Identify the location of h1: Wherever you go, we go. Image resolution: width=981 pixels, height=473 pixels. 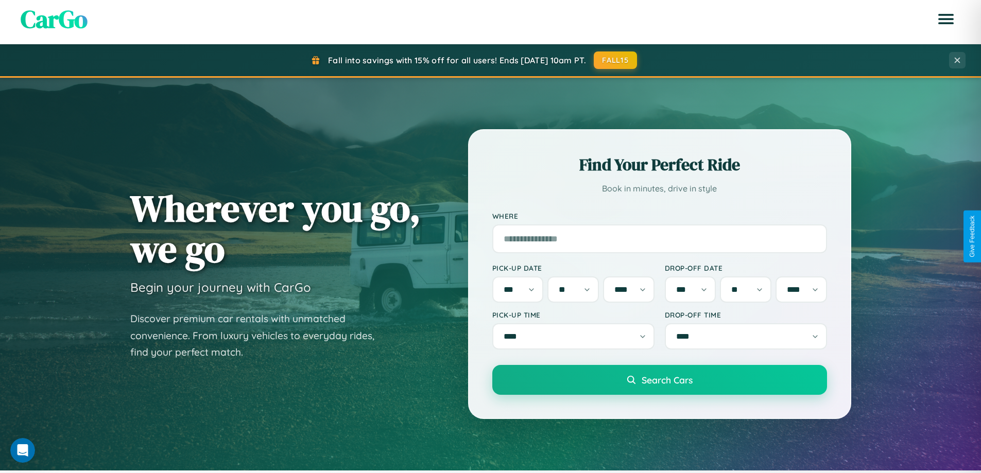
(276, 229).